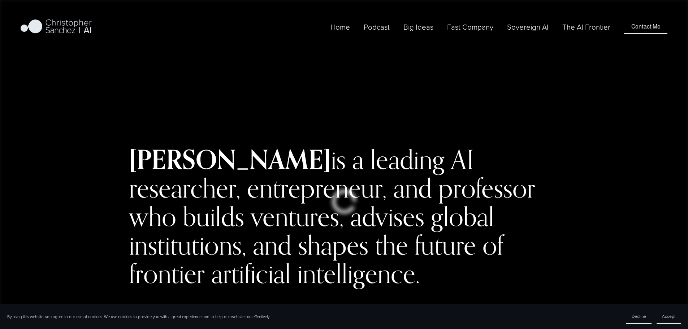 This screenshot has height=329, width=688. I want to click on a: Contact Me, so click(645, 27).